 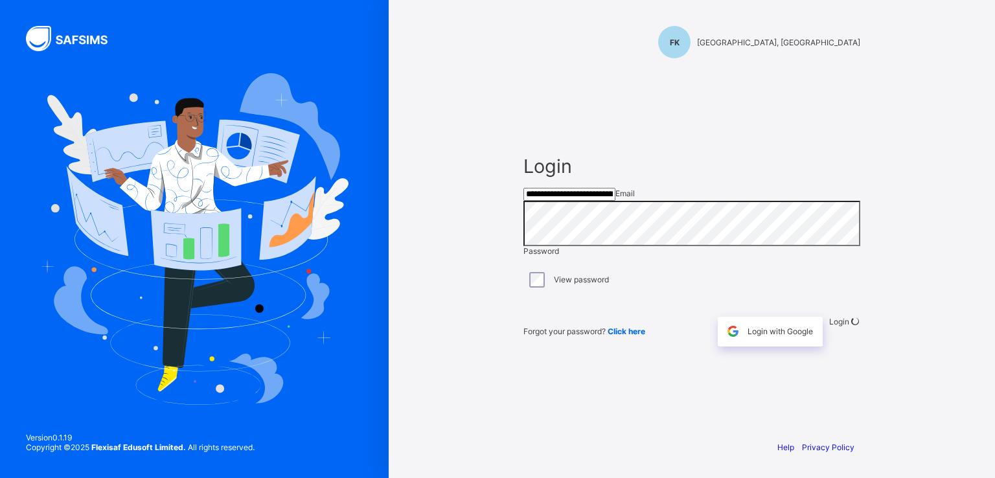 What do you see at coordinates (584, 331) in the screenshot?
I see `span: Forgot your password?` at bounding box center [584, 331].